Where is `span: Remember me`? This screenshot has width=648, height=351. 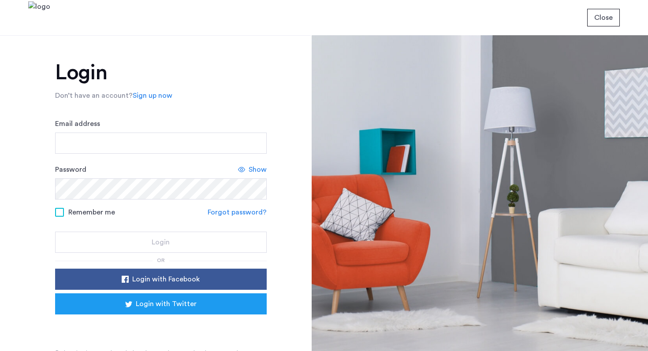
span: Remember me is located at coordinates (92, 212).